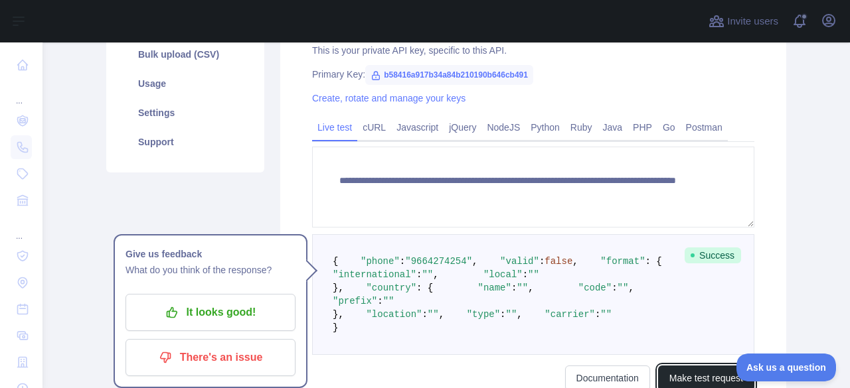 Image resolution: width=850 pixels, height=388 pixels. I want to click on button: It looks good!, so click(211, 313).